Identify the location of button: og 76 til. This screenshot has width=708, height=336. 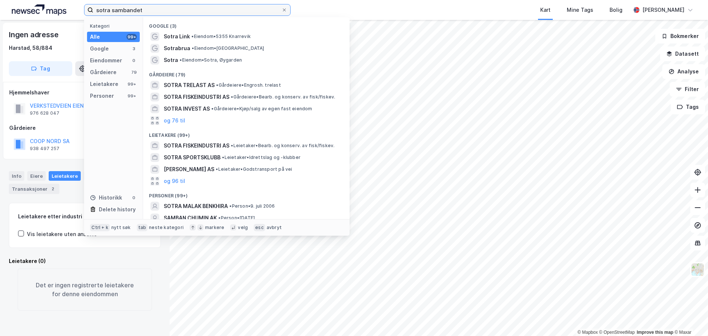
(174, 121).